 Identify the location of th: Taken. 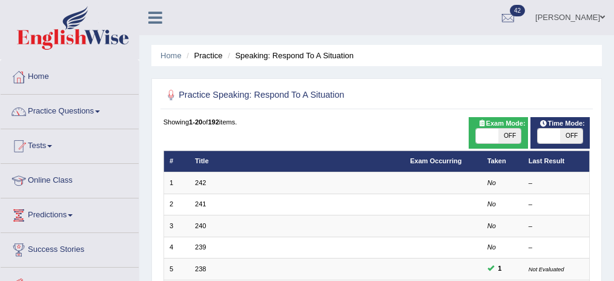
(502, 161).